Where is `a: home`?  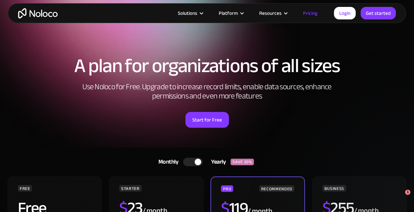 a: home is located at coordinates (38, 13).